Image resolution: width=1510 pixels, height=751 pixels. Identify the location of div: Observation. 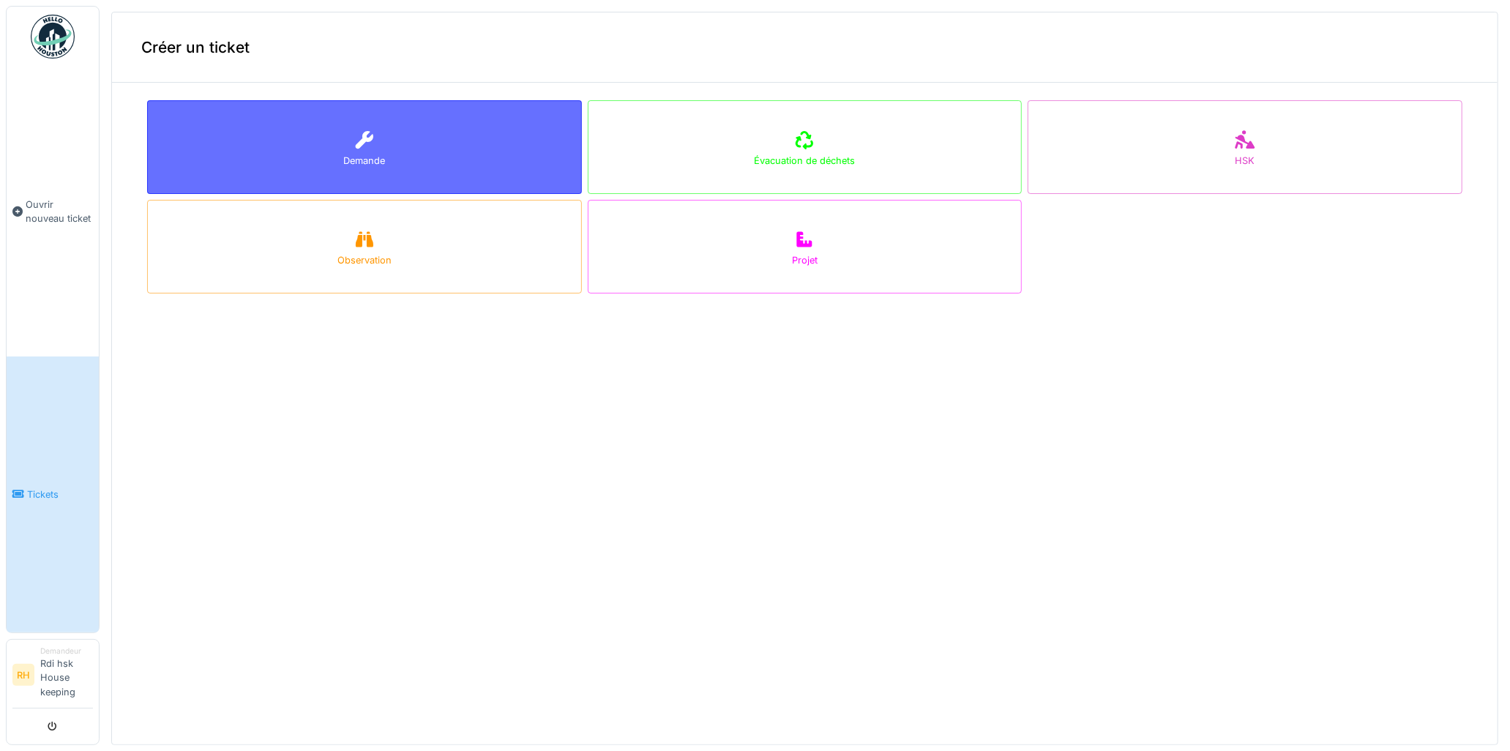
(364, 260).